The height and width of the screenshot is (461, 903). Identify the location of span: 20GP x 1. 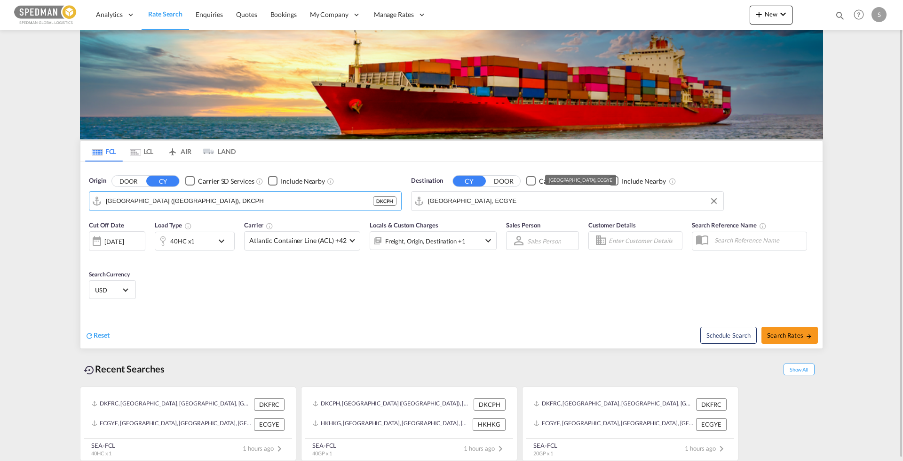
(543, 453).